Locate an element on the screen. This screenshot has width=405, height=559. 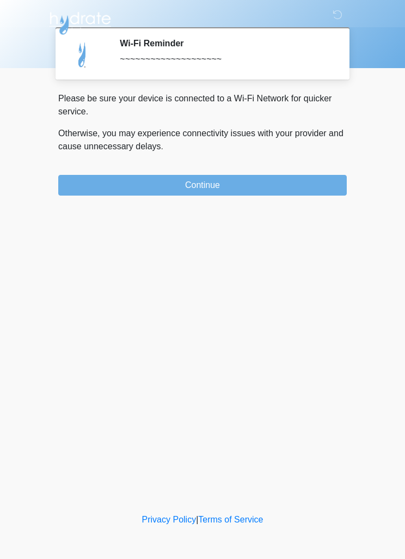
a: Terms of Service is located at coordinates (230, 519).